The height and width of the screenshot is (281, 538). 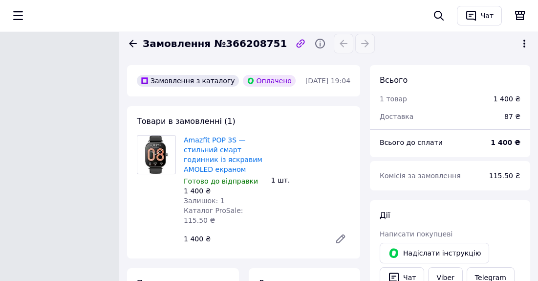 I want to click on div: 1 шт., so click(x=311, y=180).